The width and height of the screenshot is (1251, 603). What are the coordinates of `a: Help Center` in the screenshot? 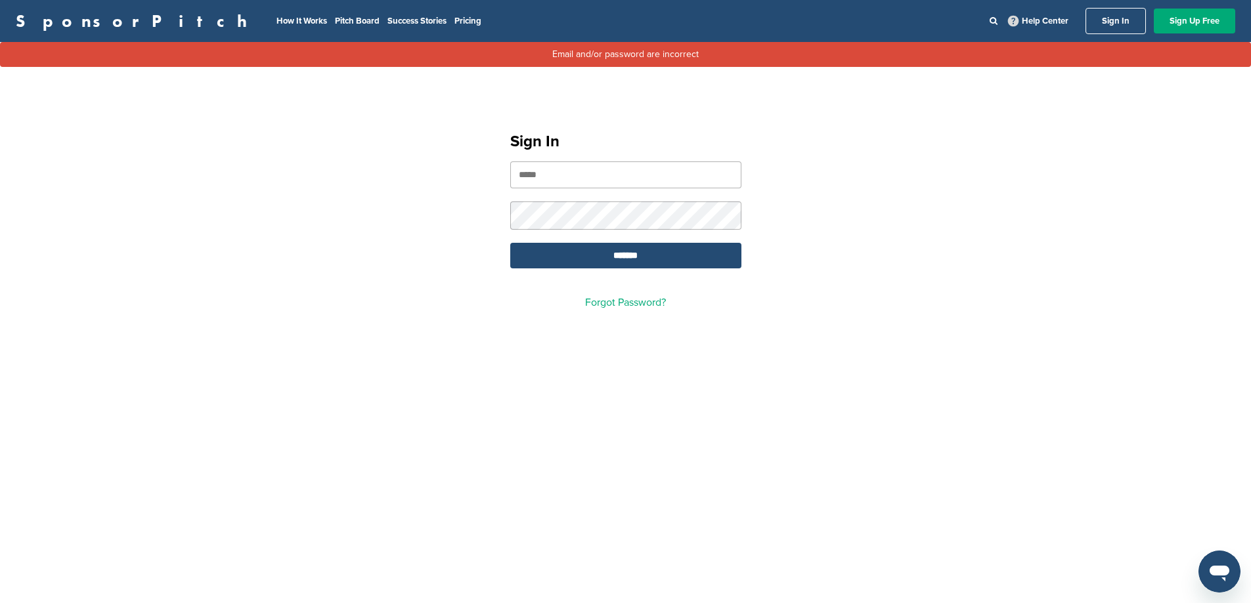 It's located at (1038, 21).